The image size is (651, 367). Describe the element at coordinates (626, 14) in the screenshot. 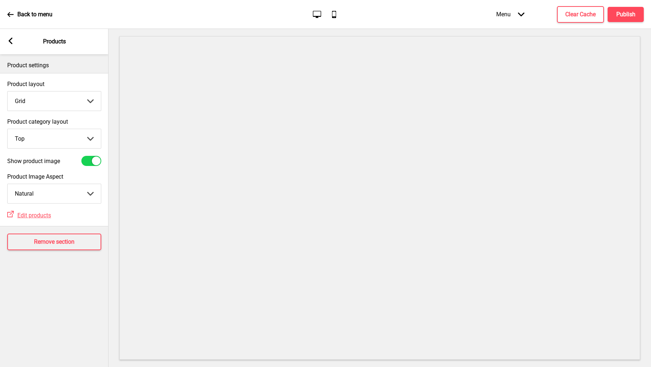

I see `h4: Publish` at that location.